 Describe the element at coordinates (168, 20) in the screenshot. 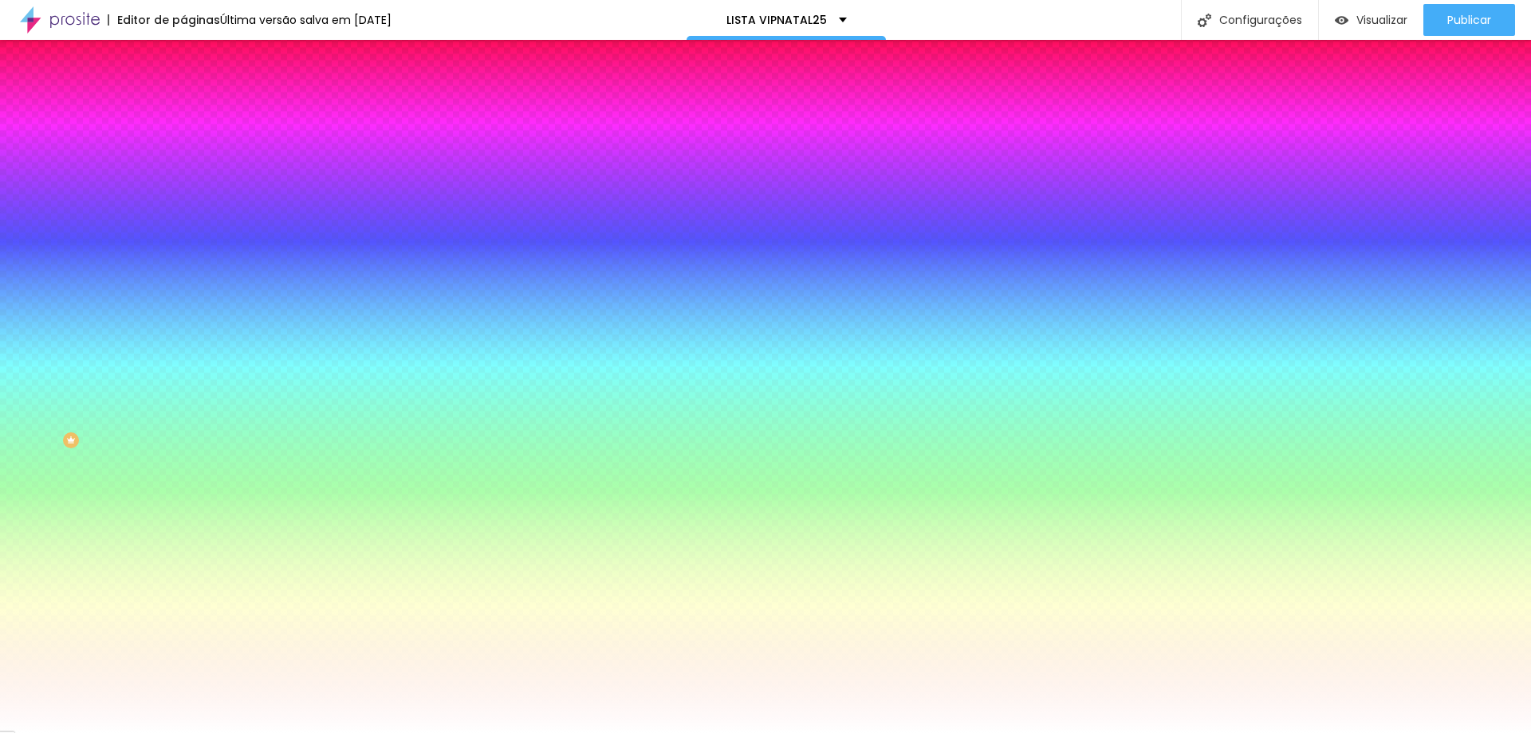

I see `font: Editor de páginas` at that location.